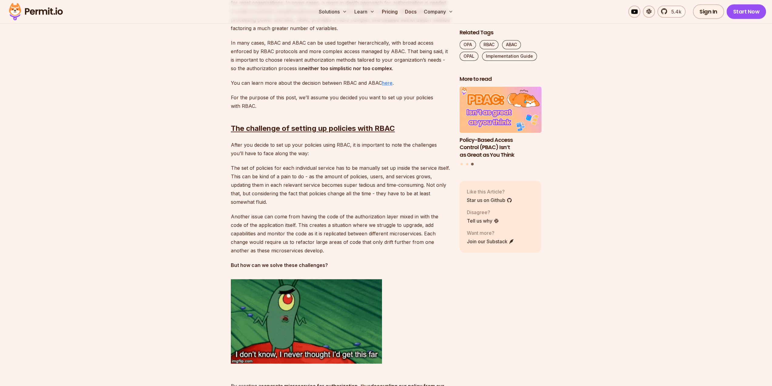 The image size is (772, 386). Describe the element at coordinates (36, 12) in the screenshot. I see `img: Permit logo` at that location.